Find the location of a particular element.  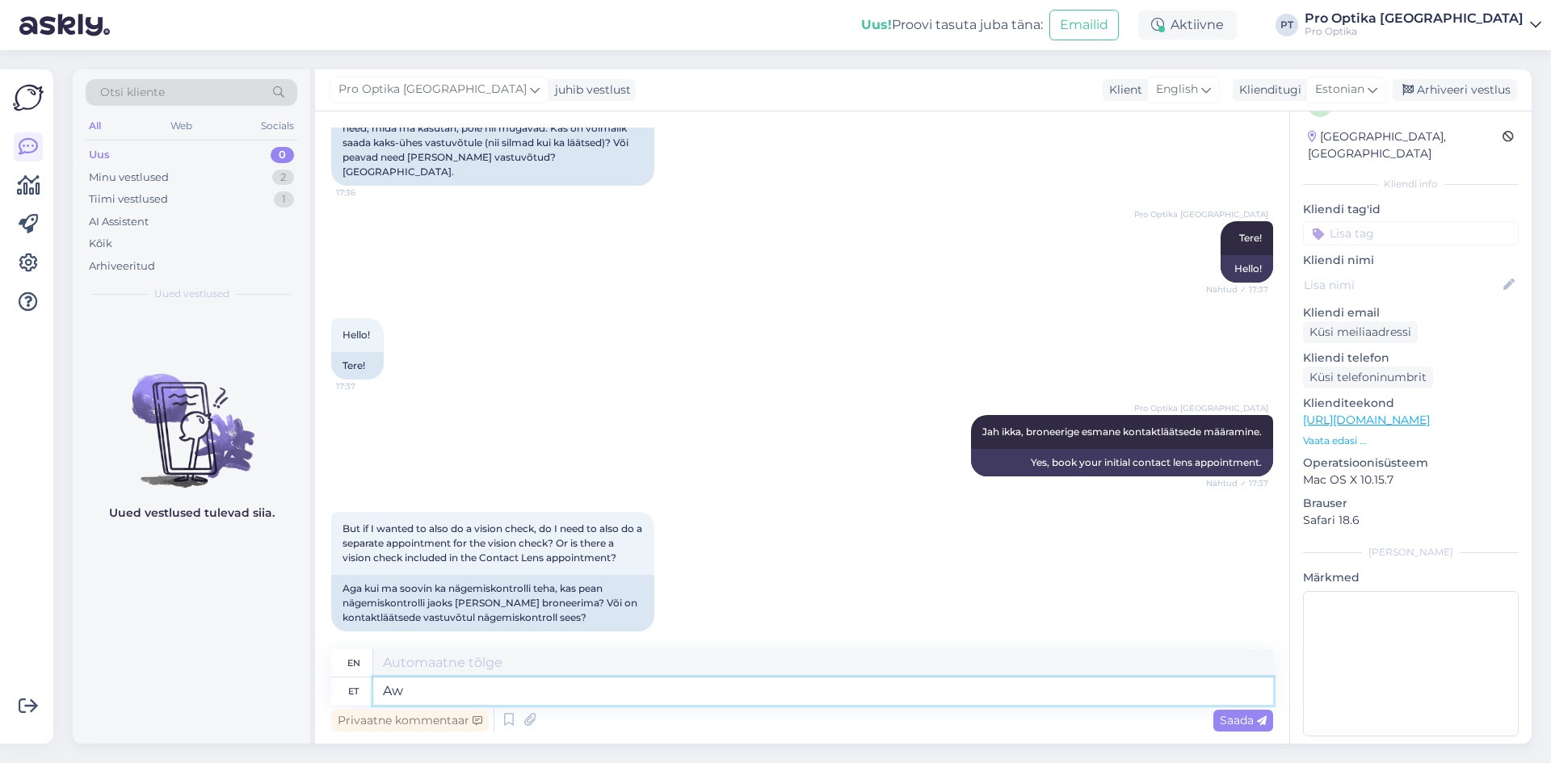

span: 17:38 is located at coordinates (366, 638).